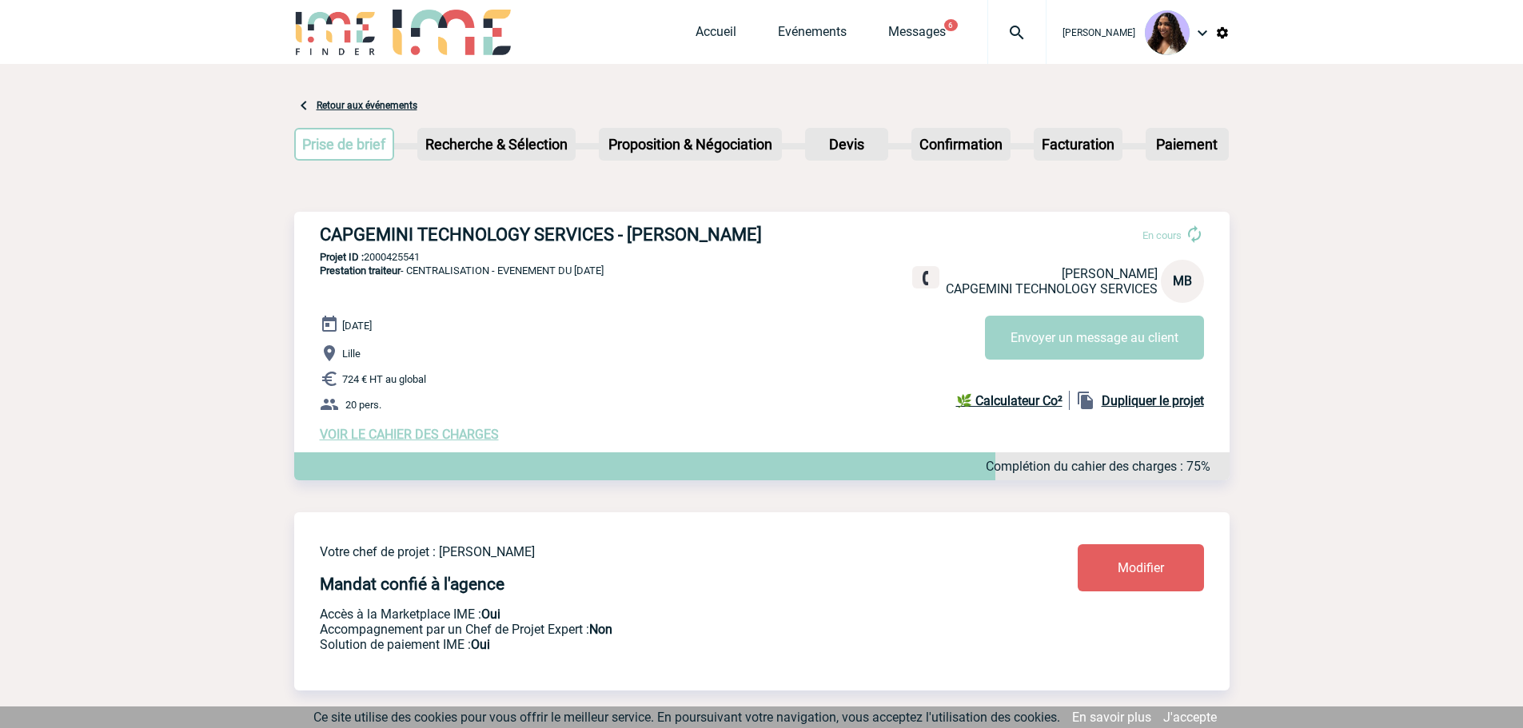 This screenshot has height=728, width=1523. I want to click on span: CAPGEMINI TECHNOLOGY SERVICES, so click(1051, 289).